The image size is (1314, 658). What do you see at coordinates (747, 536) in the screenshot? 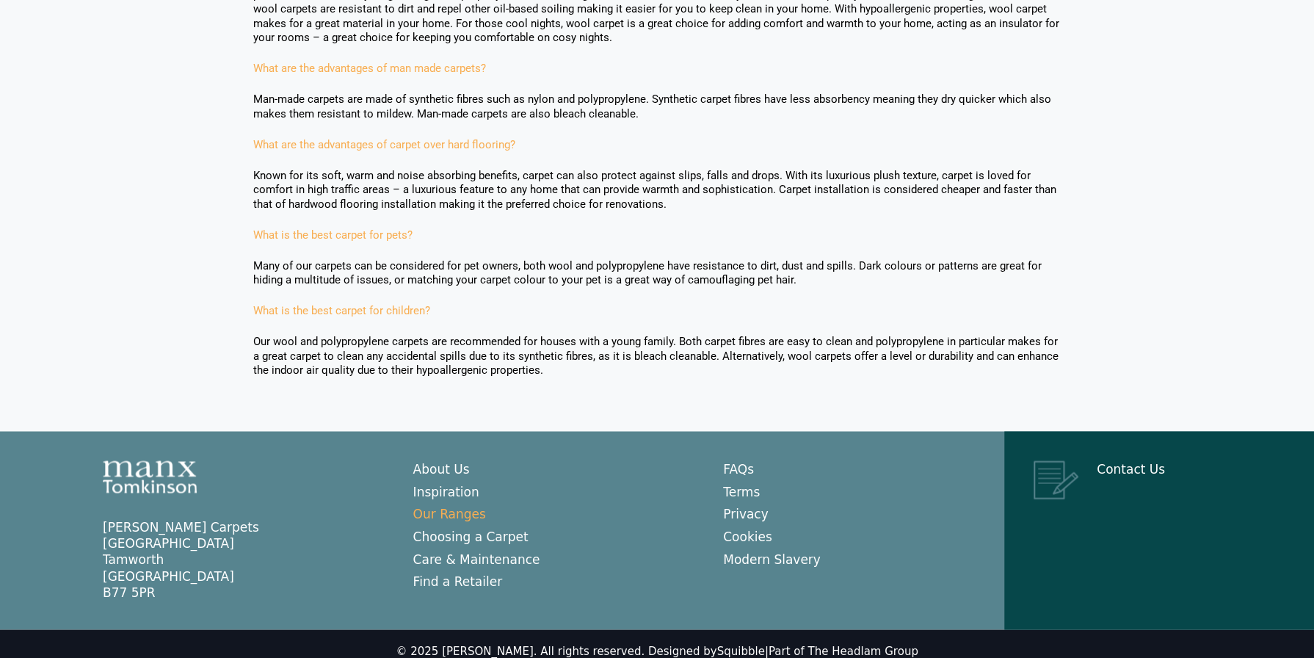
I see `a: Cookies` at bounding box center [747, 536].